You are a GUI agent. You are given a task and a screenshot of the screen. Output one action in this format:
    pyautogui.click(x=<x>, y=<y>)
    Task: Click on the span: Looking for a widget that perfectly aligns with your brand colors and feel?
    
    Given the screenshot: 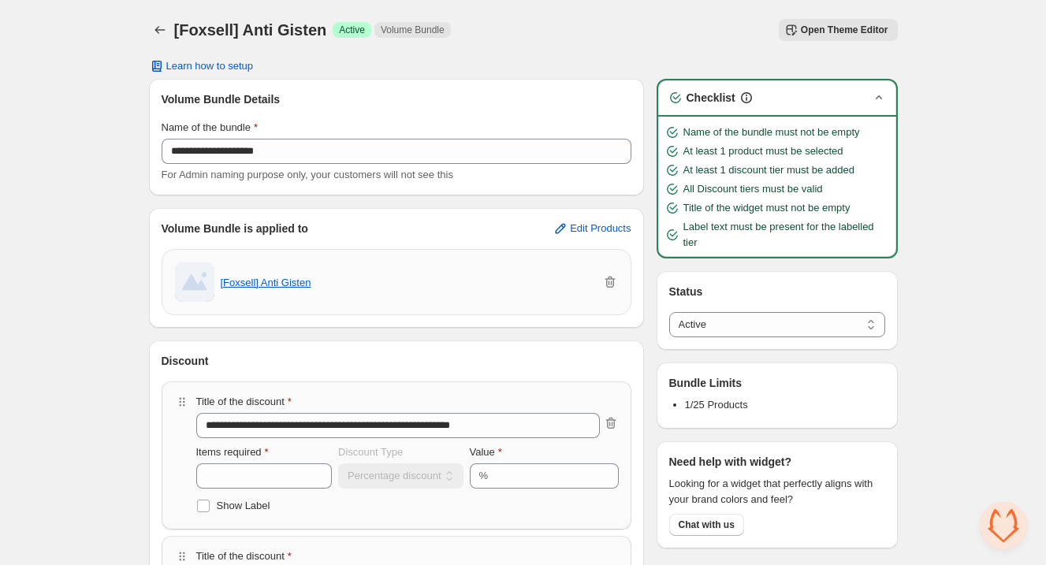 What is the action you would take?
    pyautogui.click(x=777, y=492)
    